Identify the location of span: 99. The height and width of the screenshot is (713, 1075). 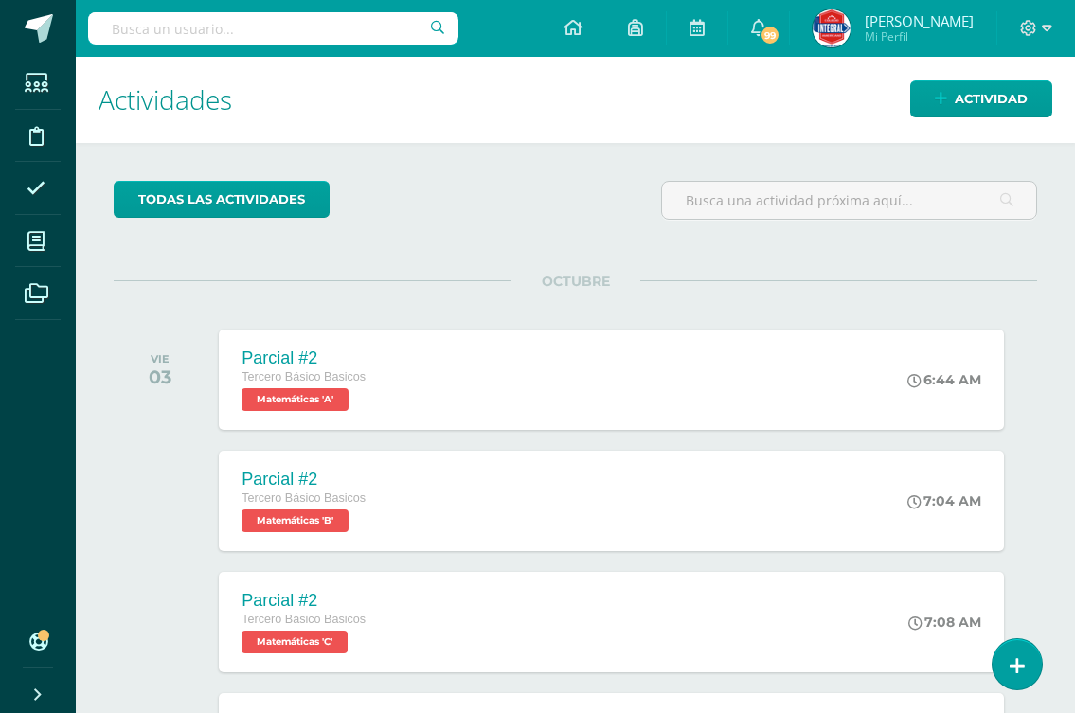
(769, 35).